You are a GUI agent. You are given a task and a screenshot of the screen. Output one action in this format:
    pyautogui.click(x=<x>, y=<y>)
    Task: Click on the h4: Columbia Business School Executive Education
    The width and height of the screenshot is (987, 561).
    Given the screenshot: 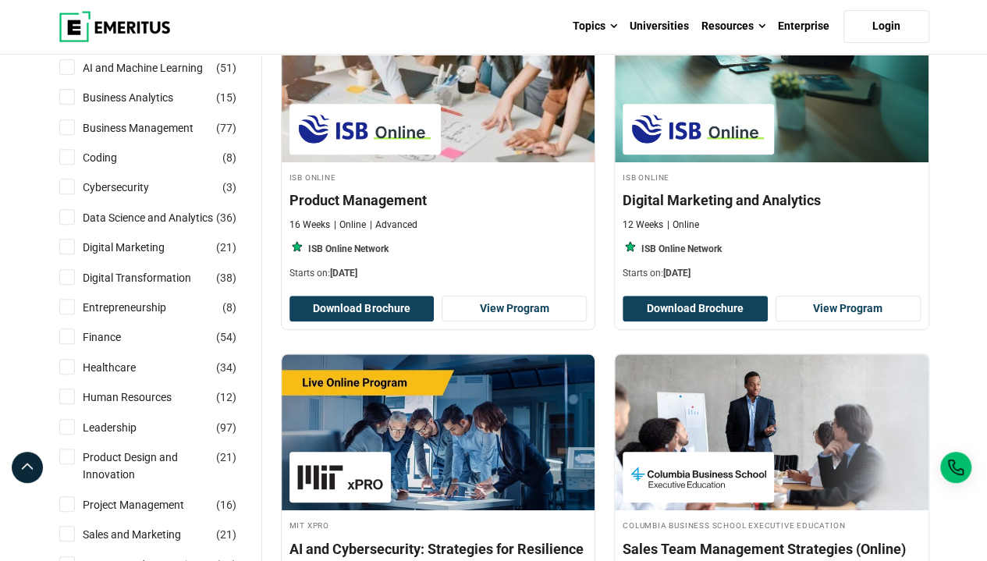 What is the action you would take?
    pyautogui.click(x=772, y=525)
    